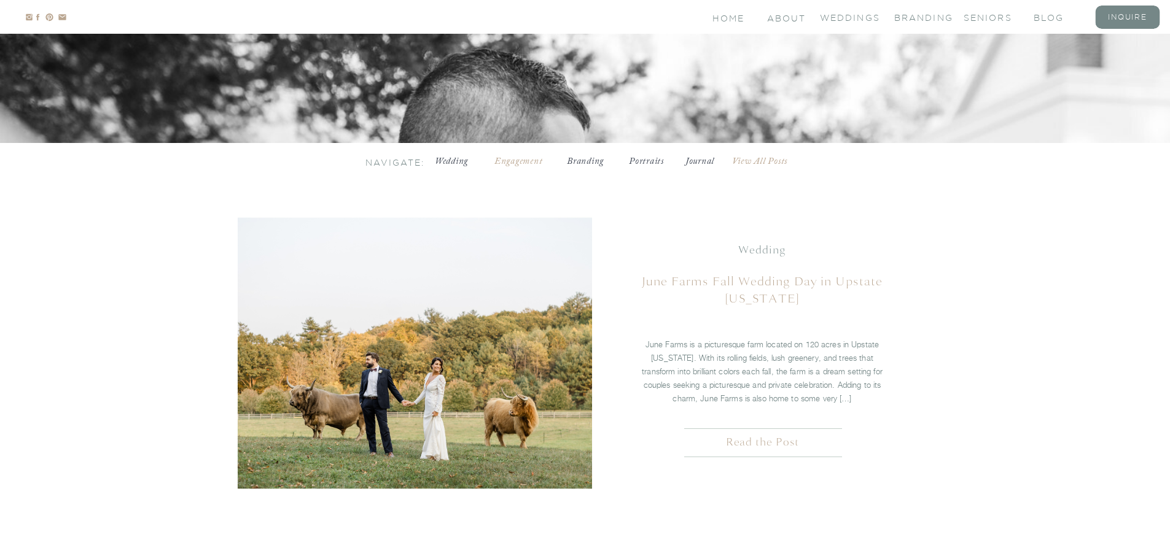  What do you see at coordinates (415, 353) in the screenshot?
I see `a: June Farms Fall Wedding Day in Upstate New York` at bounding box center [415, 353].